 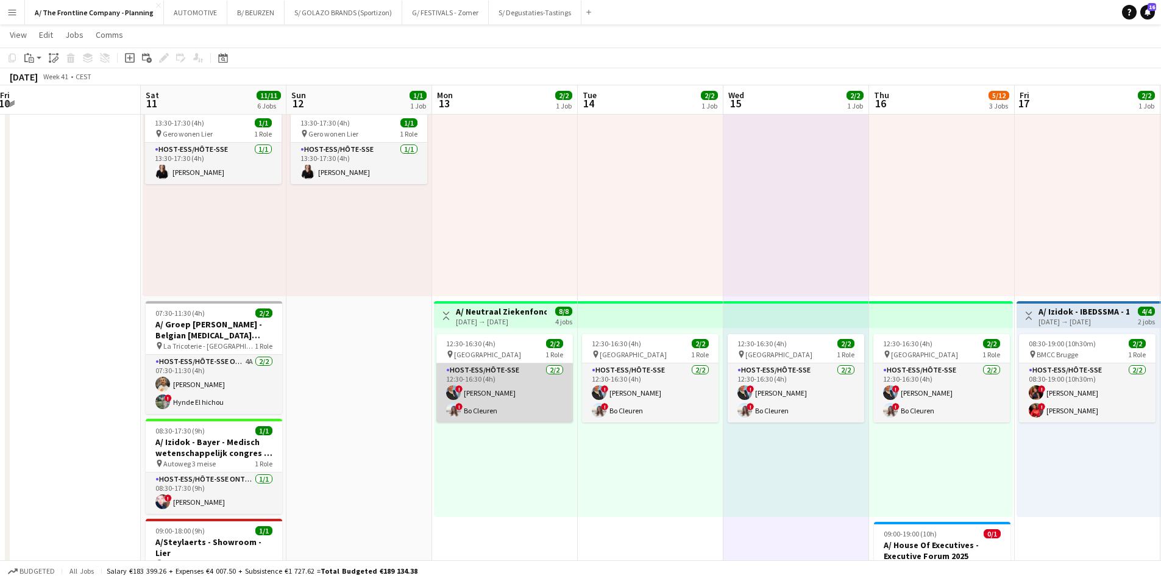 What do you see at coordinates (297, 103) in the screenshot?
I see `span: 12` at bounding box center [297, 103].